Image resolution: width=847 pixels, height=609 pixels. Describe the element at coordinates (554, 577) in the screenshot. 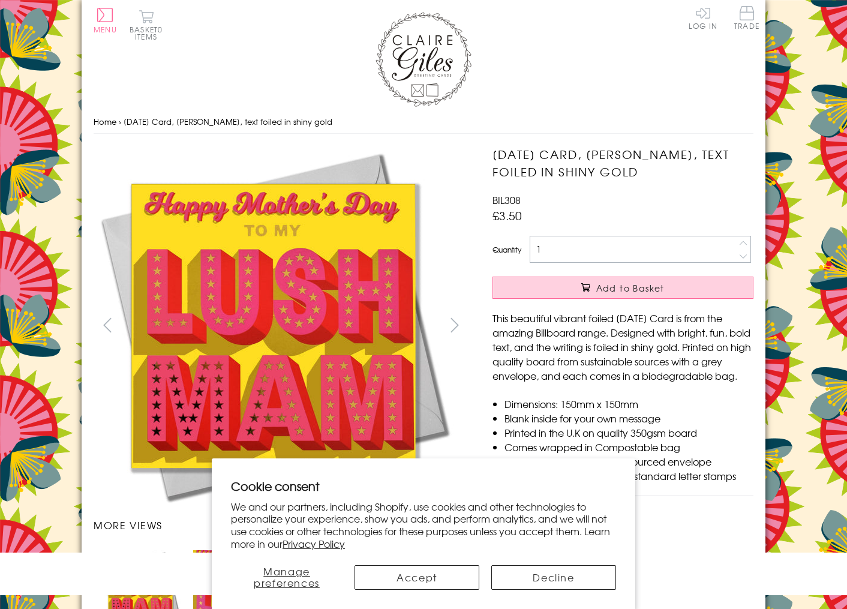

I see `button: Decline` at that location.